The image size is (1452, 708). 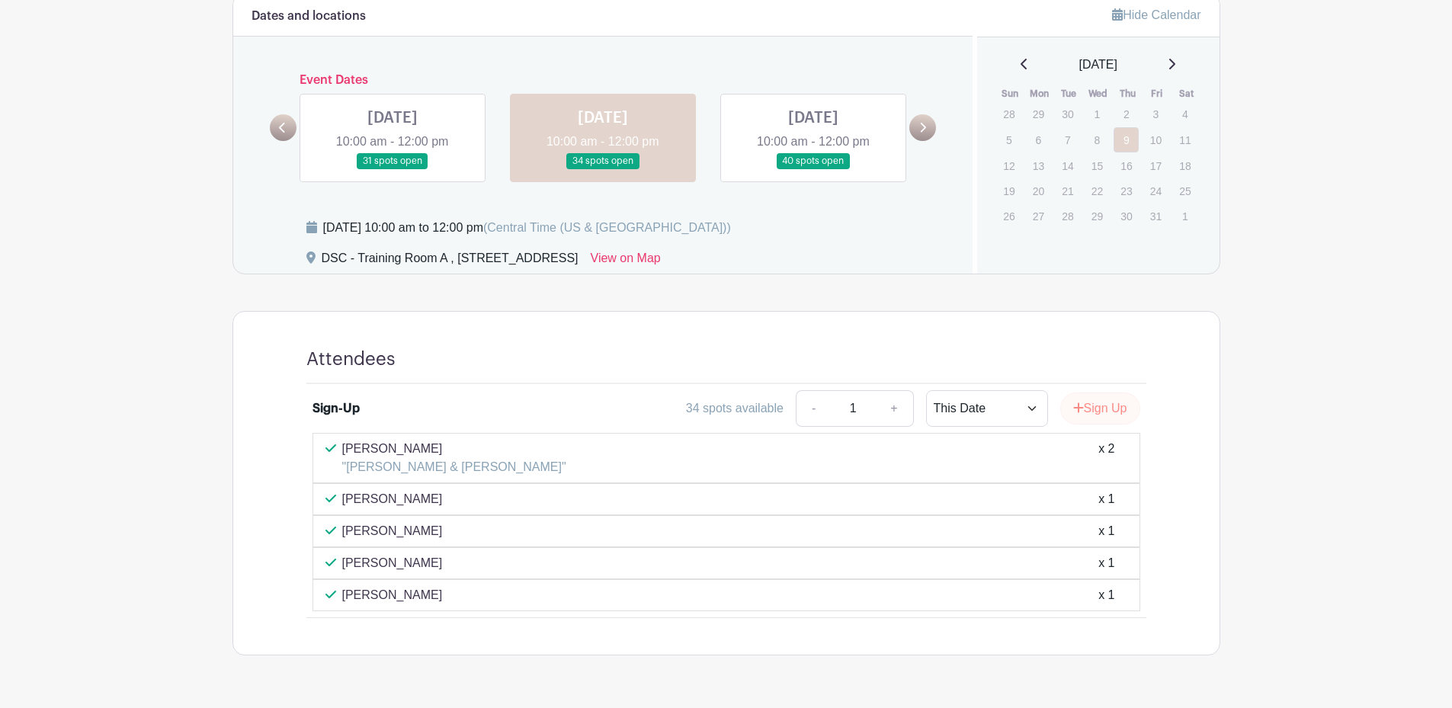 I want to click on a: Hide Calendar, so click(x=1156, y=14).